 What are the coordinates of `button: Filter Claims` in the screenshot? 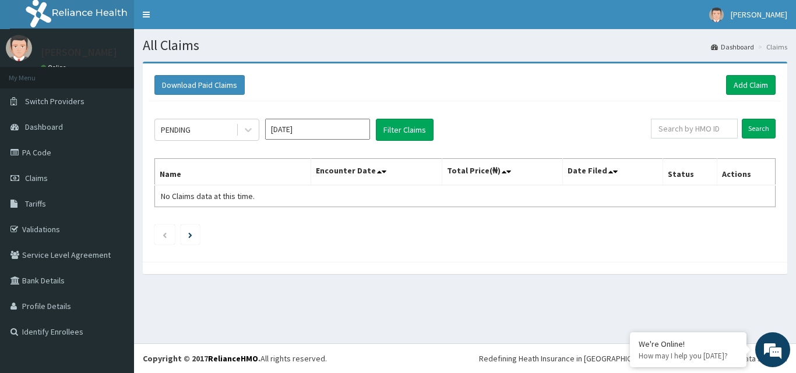 It's located at (404, 130).